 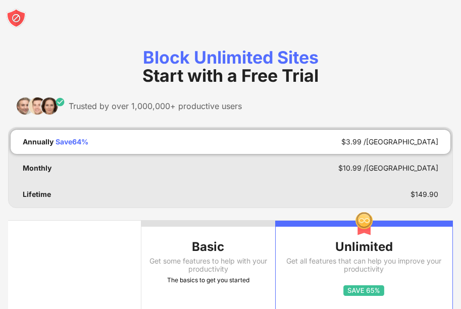 What do you see at coordinates (230, 67) in the screenshot?
I see `div: Block Unlimited Sites` at bounding box center [230, 67].